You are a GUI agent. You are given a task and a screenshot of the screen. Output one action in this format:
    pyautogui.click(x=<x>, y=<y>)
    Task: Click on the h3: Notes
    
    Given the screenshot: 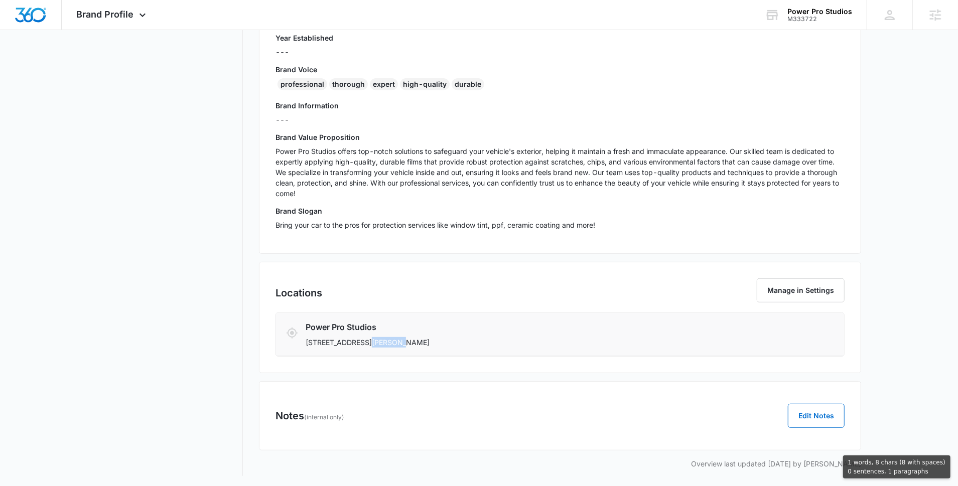 What is the action you would take?
    pyautogui.click(x=310, y=416)
    